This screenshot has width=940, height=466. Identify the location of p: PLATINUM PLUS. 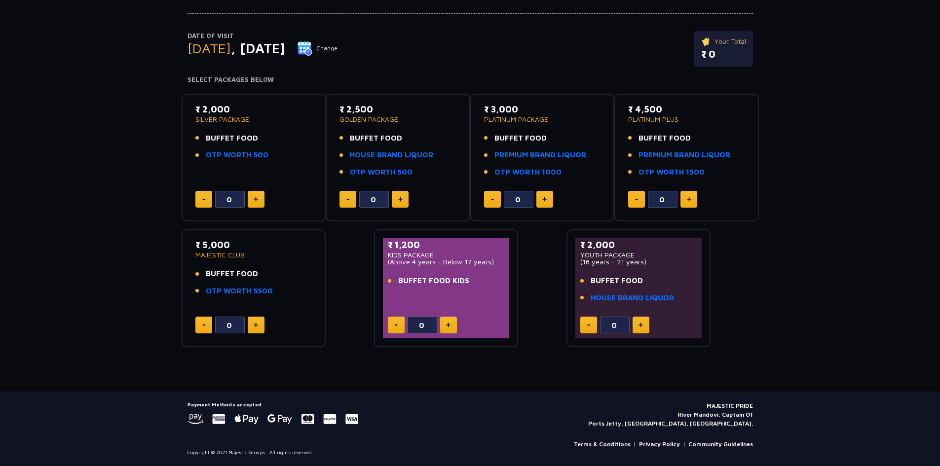
(686, 119).